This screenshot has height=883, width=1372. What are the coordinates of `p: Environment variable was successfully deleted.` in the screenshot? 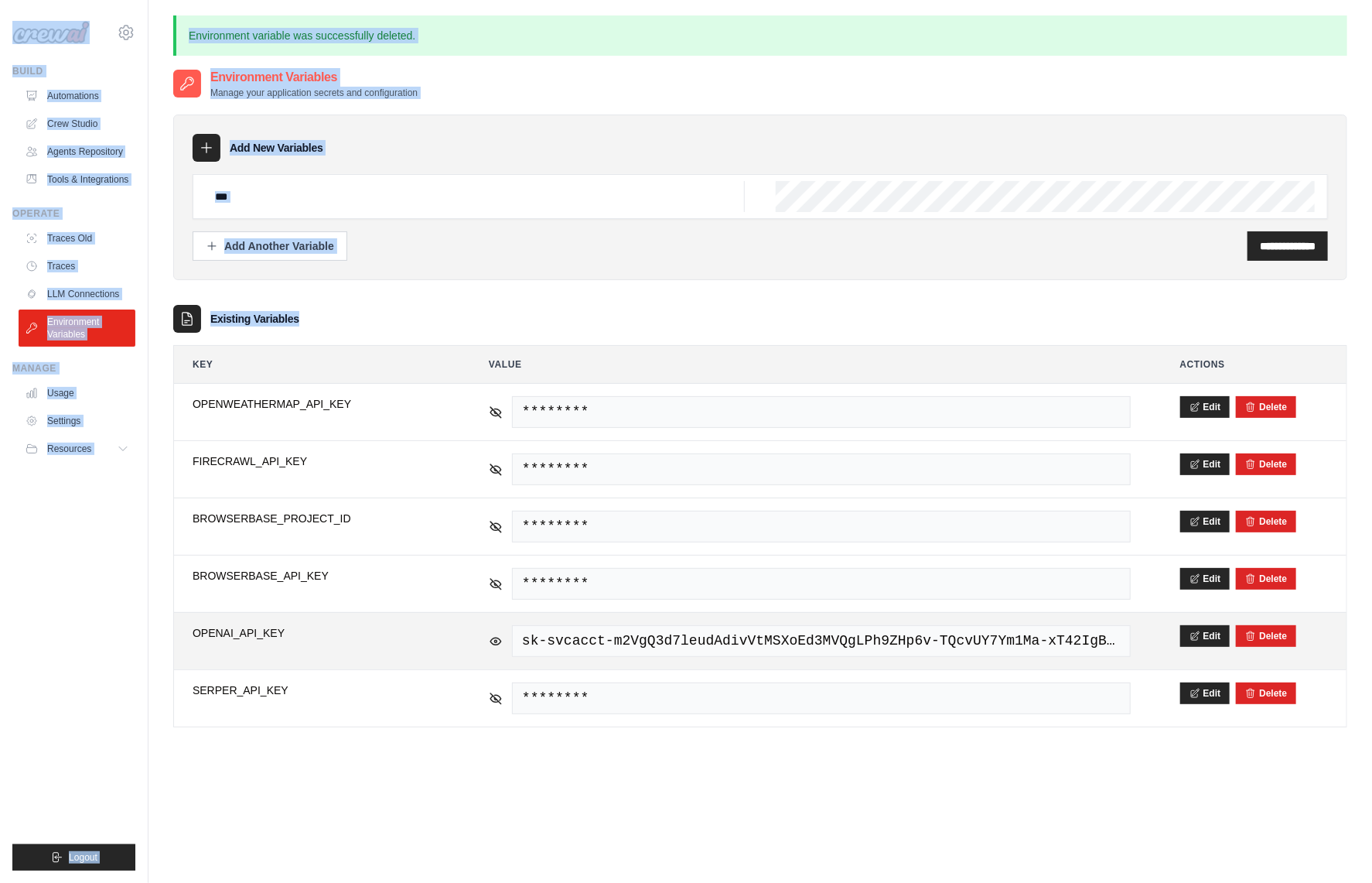 It's located at (761, 35).